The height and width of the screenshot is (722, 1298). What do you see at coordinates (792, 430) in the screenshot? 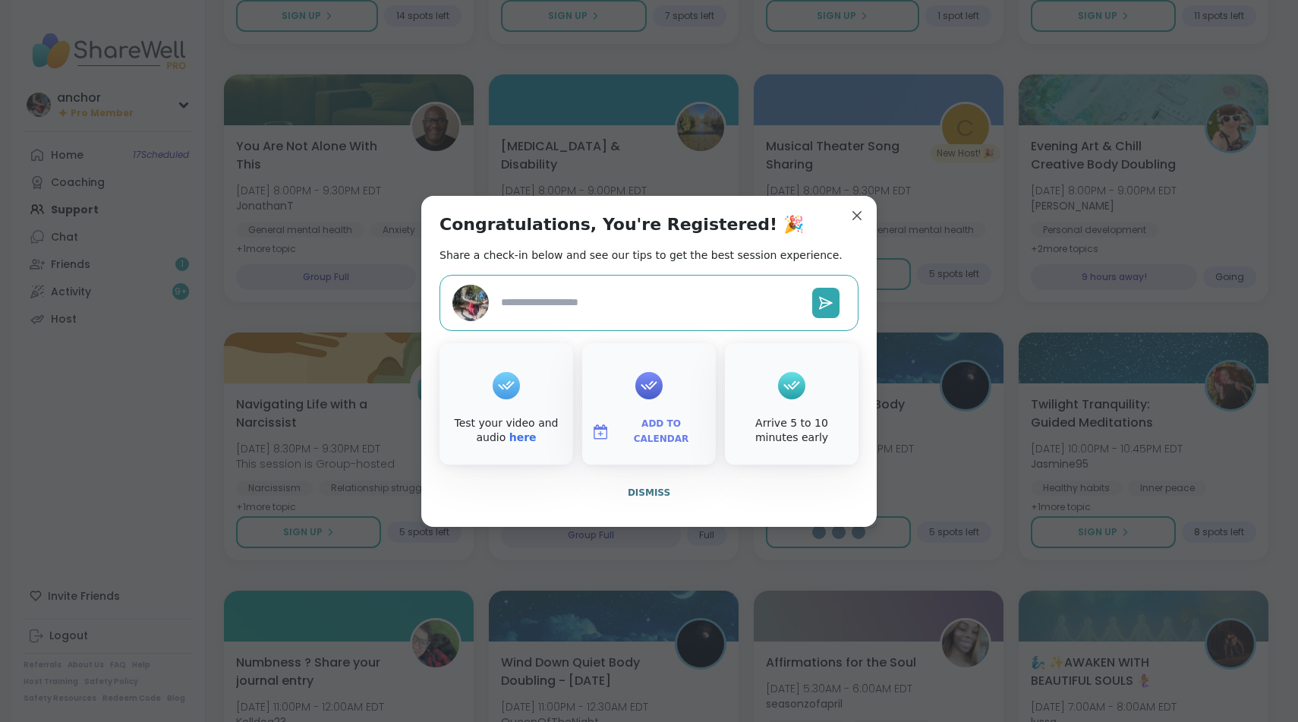
I see `div: Arrive 5 to 10 minutes early` at bounding box center [792, 430].